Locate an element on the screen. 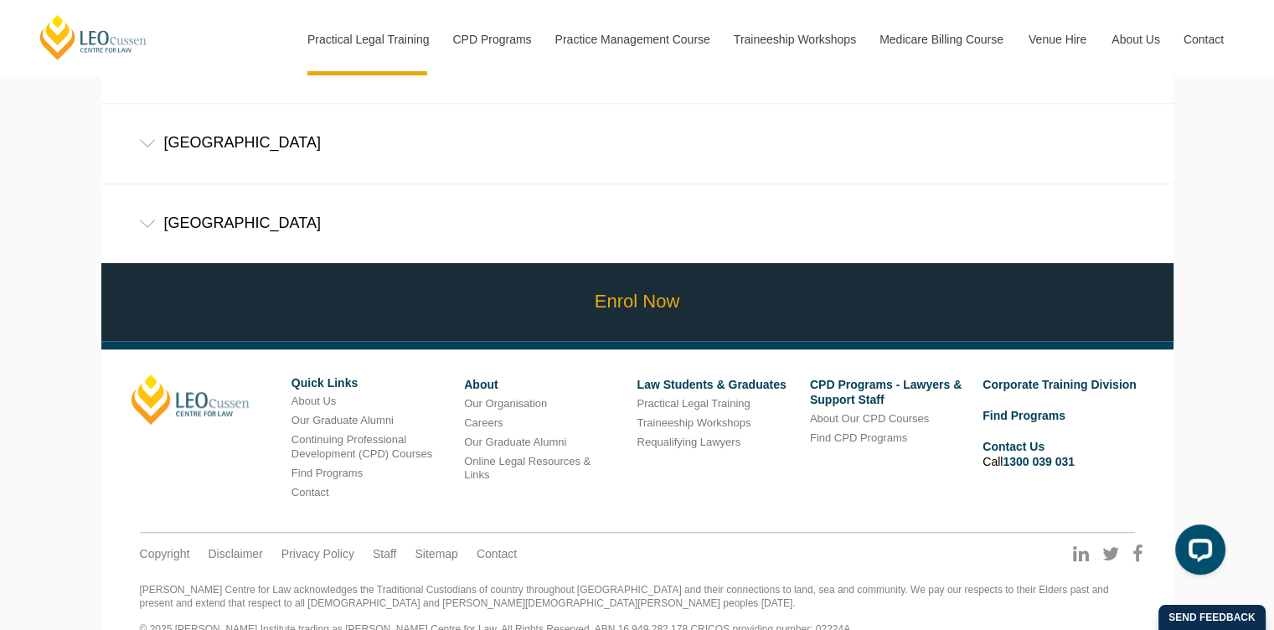  a: Contact Us is located at coordinates (1013, 446).